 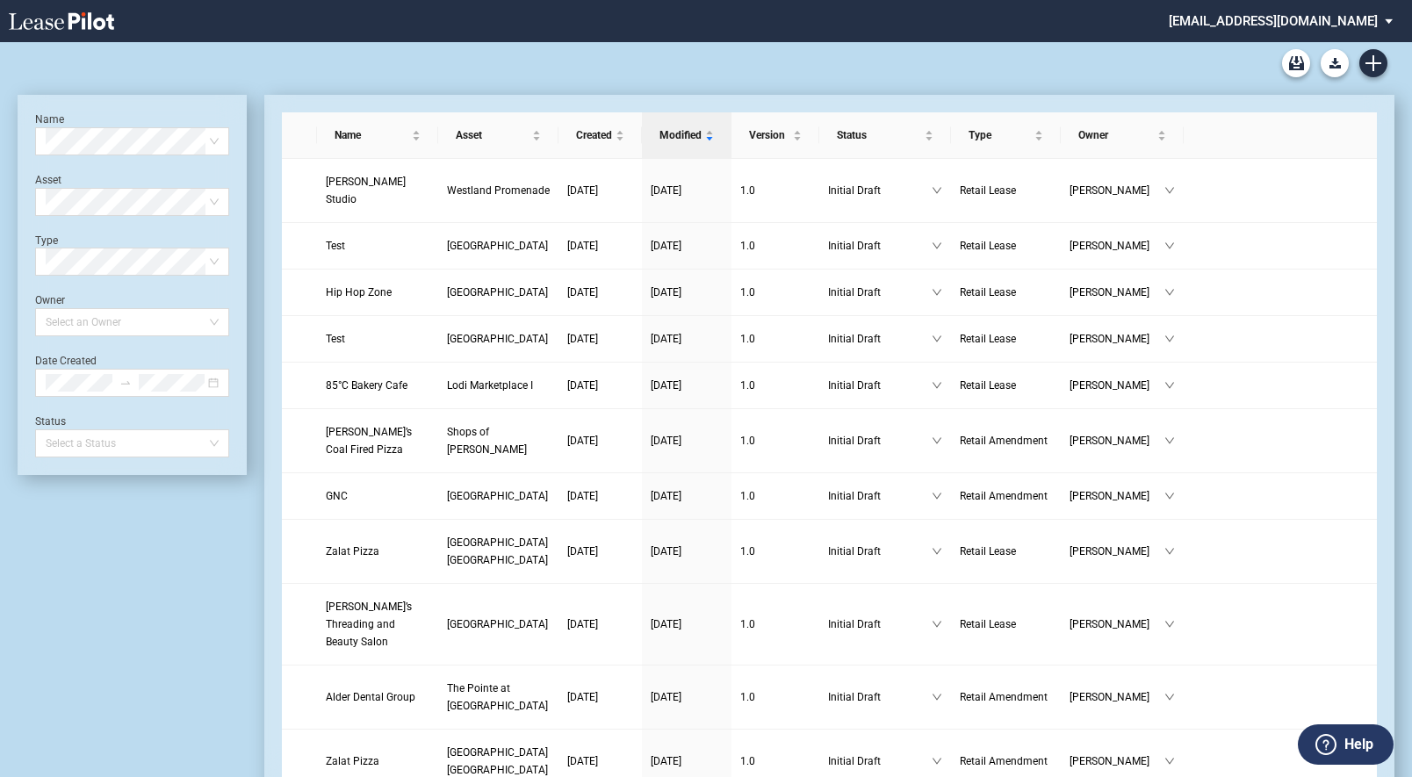 What do you see at coordinates (1373, 63) in the screenshot?
I see `a: Create new document` at bounding box center [1373, 63].